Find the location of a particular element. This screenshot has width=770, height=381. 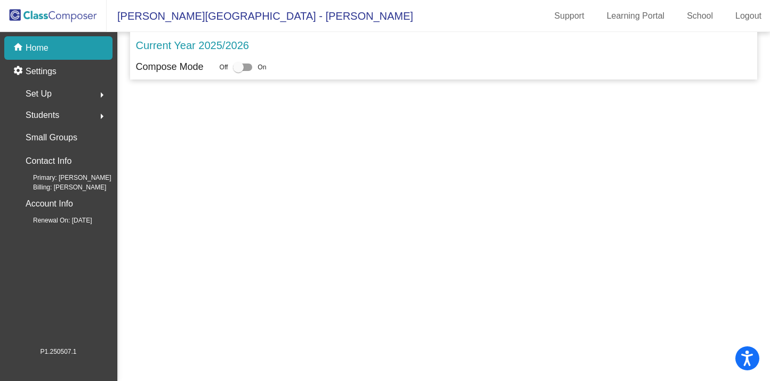

span: On is located at coordinates (262, 67).